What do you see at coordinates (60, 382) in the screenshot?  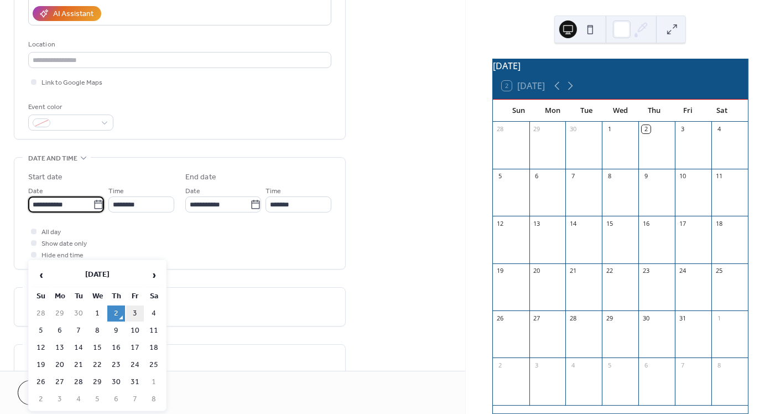 I see `td: 27` at bounding box center [60, 382].